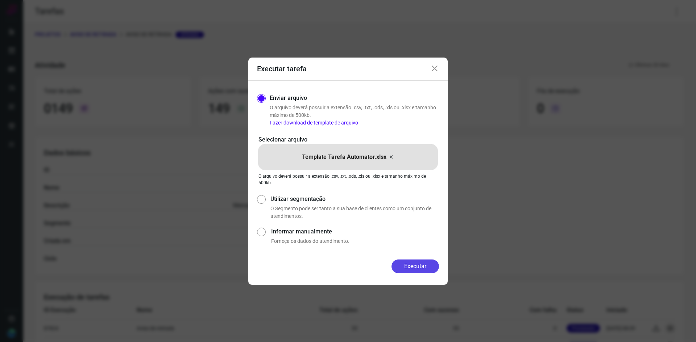 This screenshot has width=696, height=342. What do you see at coordinates (354, 213) in the screenshot?
I see `p: O Segmento pode ser tanto a sua base de clientes como um conjunto de atendimentos.` at bounding box center [354, 213].